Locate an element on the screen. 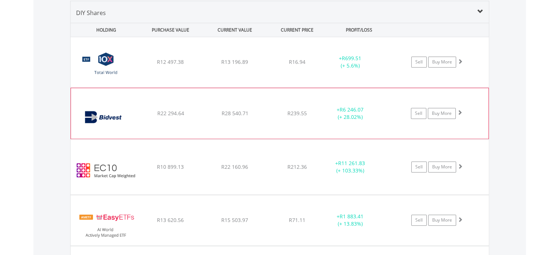 This screenshot has height=255, width=559. span: DIY Shares is located at coordinates (91, 13).